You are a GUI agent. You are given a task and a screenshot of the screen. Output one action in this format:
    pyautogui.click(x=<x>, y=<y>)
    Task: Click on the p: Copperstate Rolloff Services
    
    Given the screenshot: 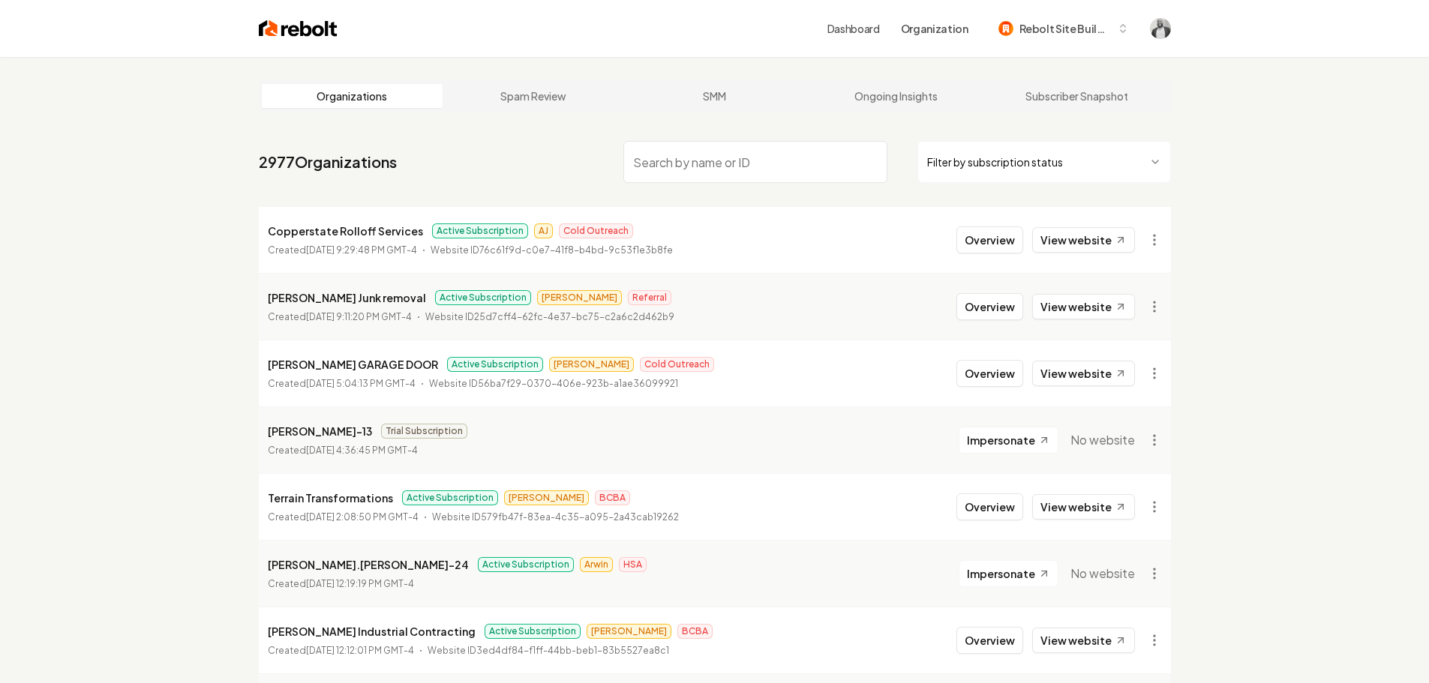 What is the action you would take?
    pyautogui.click(x=345, y=231)
    